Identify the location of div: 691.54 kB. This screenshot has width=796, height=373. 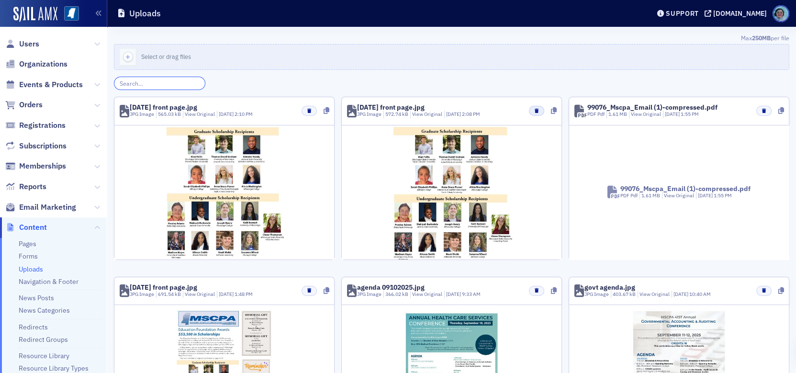
(169, 294).